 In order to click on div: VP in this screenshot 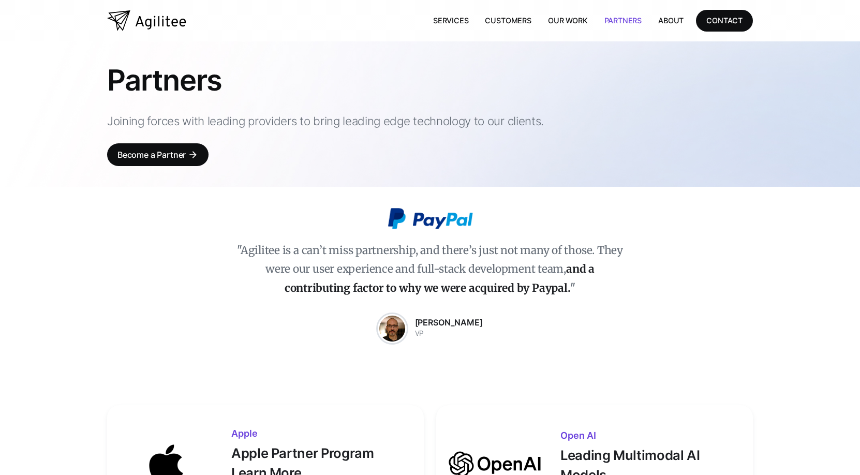, I will do `click(448, 334)`.